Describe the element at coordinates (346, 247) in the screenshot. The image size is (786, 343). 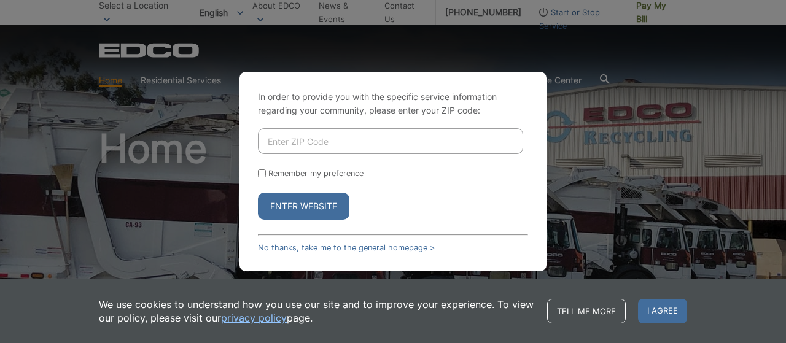
I see `a: No thanks, take me to the general homepage >` at that location.